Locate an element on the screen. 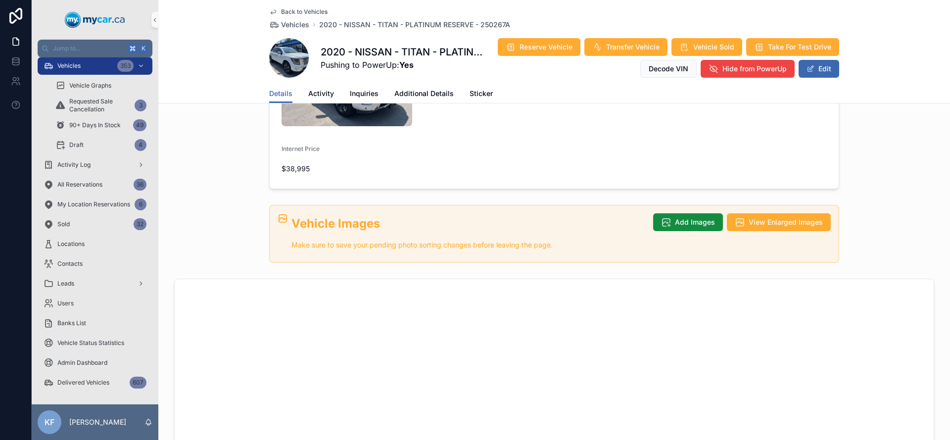  span: Add Images is located at coordinates (695, 222).